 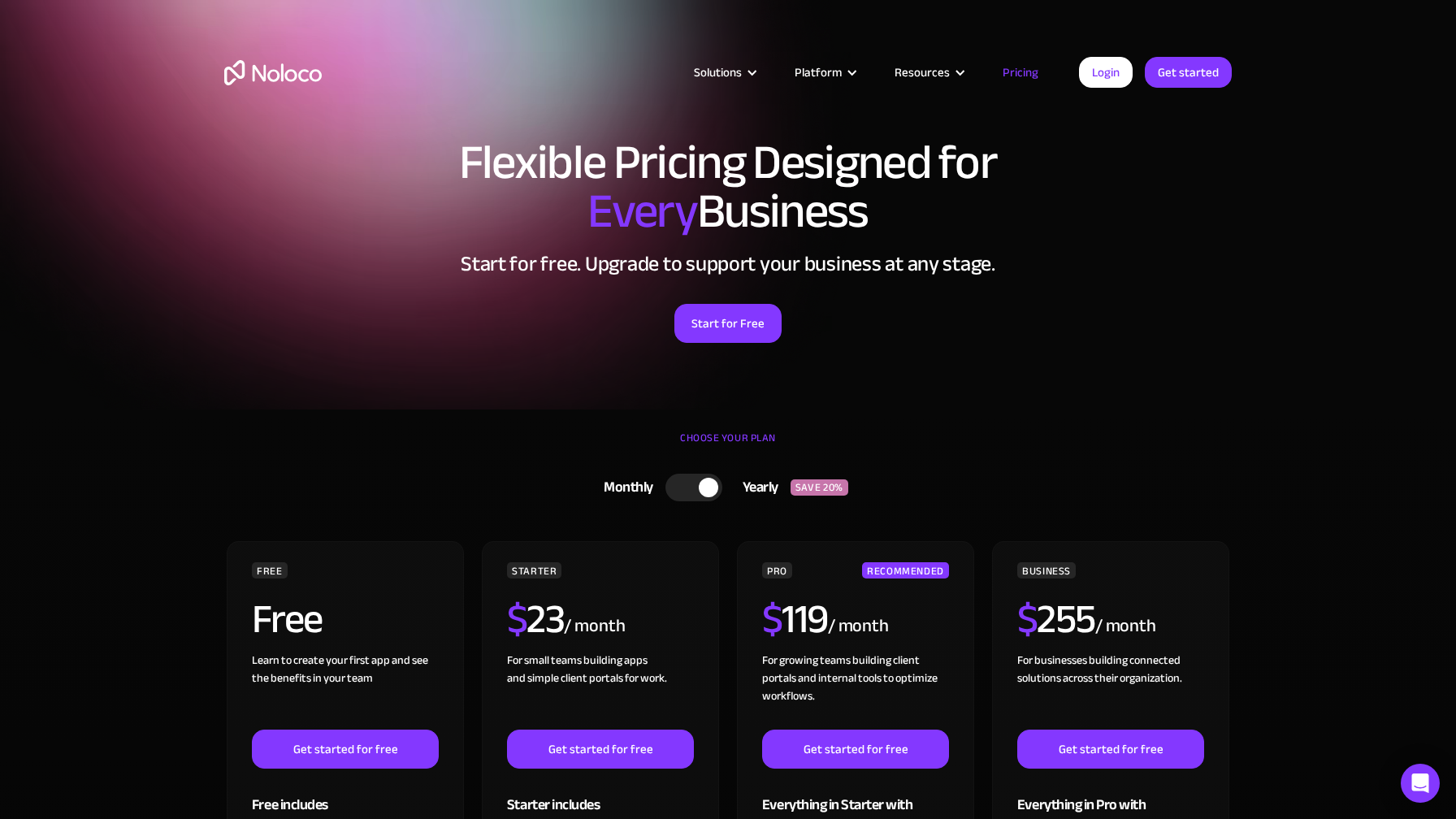 I want to click on h2: 255, so click(x=1056, y=620).